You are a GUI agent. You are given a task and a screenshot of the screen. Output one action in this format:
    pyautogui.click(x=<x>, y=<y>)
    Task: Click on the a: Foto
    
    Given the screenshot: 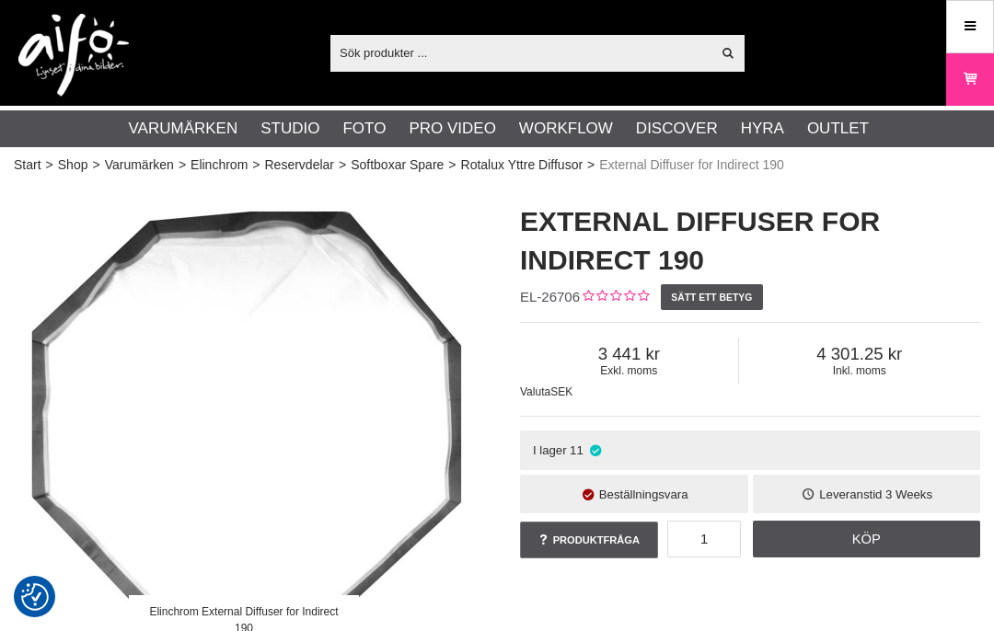 What is the action you would take?
    pyautogui.click(x=364, y=129)
    